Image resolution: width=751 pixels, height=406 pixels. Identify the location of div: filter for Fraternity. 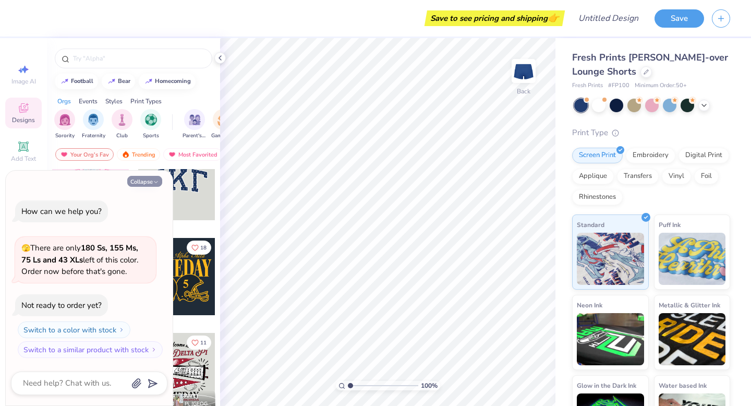
(93, 124).